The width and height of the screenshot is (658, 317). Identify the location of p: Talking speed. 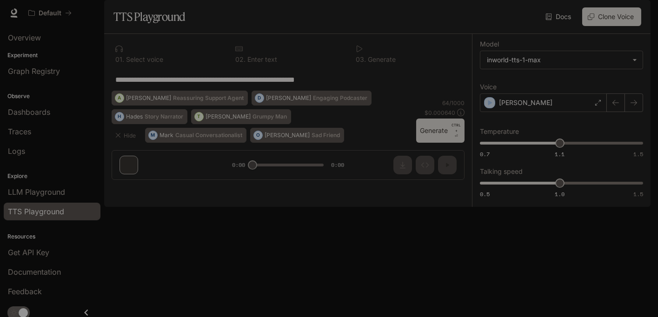
(501, 172).